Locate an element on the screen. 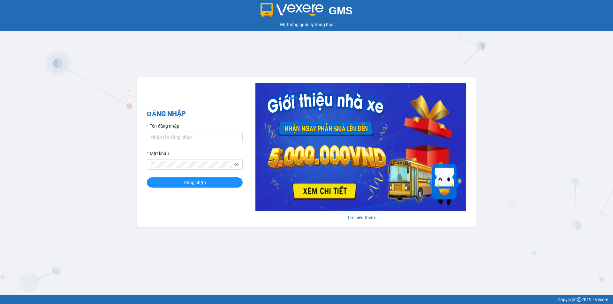 The width and height of the screenshot is (613, 304). label: Mật khẩu is located at coordinates (158, 153).